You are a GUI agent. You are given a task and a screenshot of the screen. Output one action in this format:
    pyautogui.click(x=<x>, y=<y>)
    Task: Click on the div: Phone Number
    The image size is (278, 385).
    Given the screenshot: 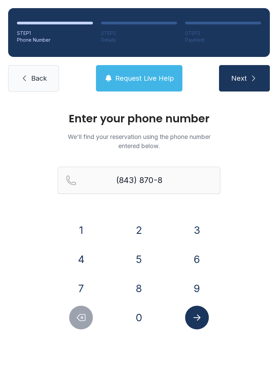 What is the action you would take?
    pyautogui.click(x=55, y=40)
    